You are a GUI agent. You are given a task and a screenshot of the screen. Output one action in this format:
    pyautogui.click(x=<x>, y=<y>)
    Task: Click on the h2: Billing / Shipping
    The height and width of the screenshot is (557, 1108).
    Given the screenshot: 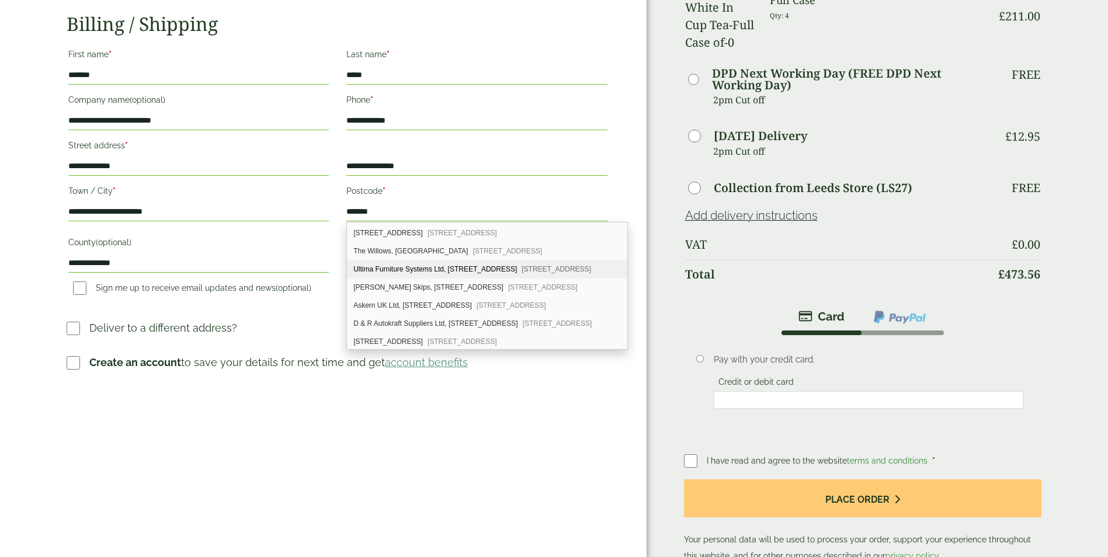 What is the action you would take?
    pyautogui.click(x=338, y=24)
    